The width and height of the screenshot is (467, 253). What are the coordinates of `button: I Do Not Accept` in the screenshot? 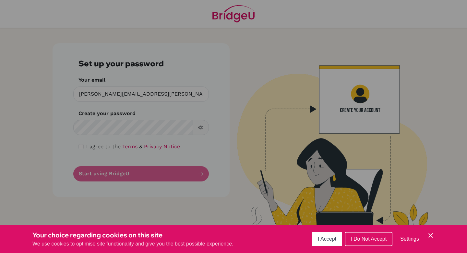 It's located at (369, 239).